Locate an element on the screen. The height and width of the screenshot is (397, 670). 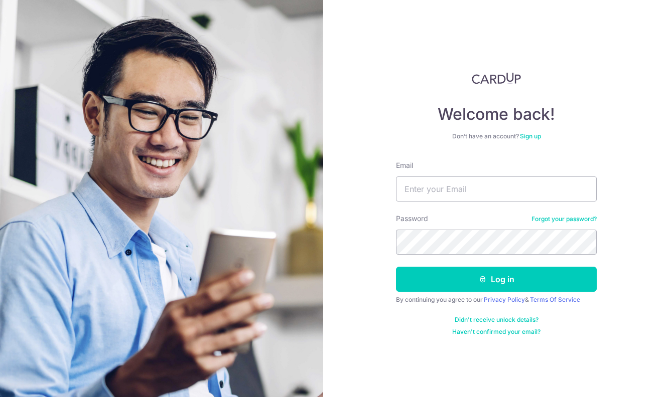
div: Don’t have an account? is located at coordinates (496, 136).